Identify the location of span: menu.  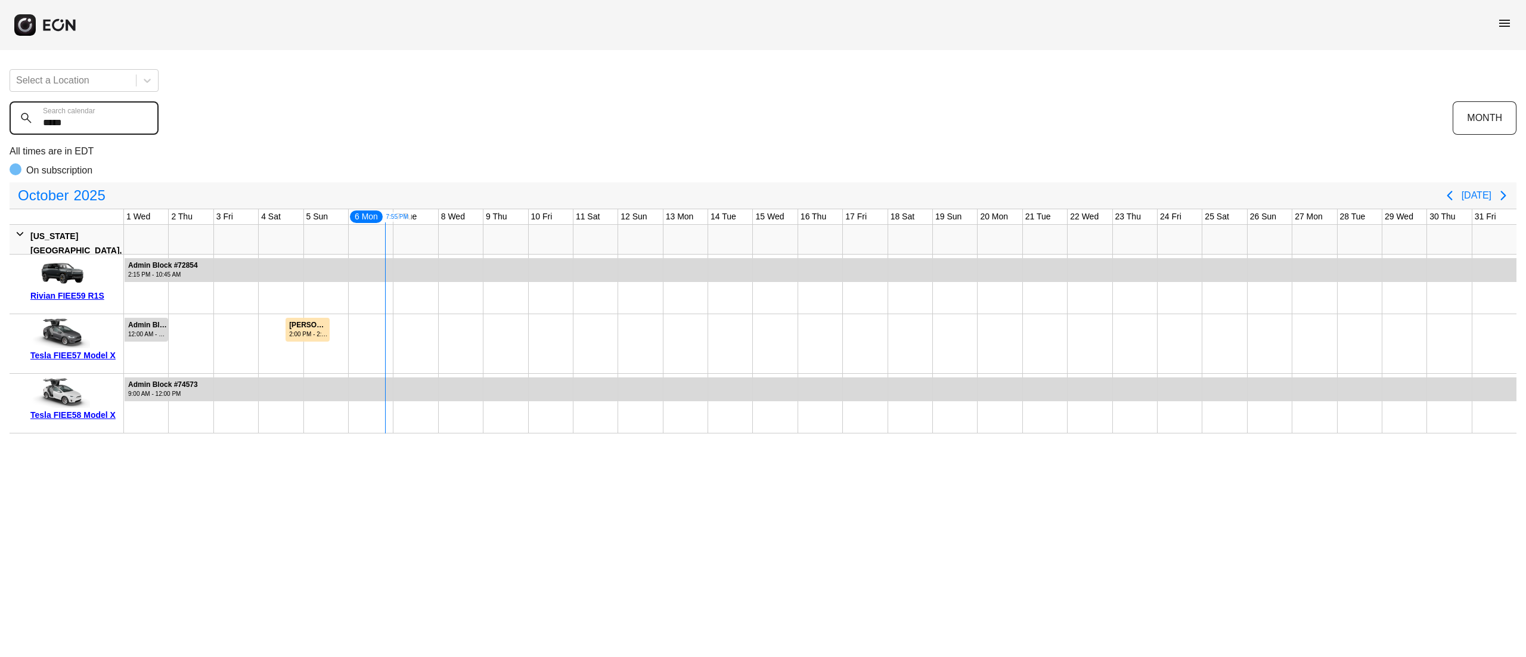
(1504, 23).